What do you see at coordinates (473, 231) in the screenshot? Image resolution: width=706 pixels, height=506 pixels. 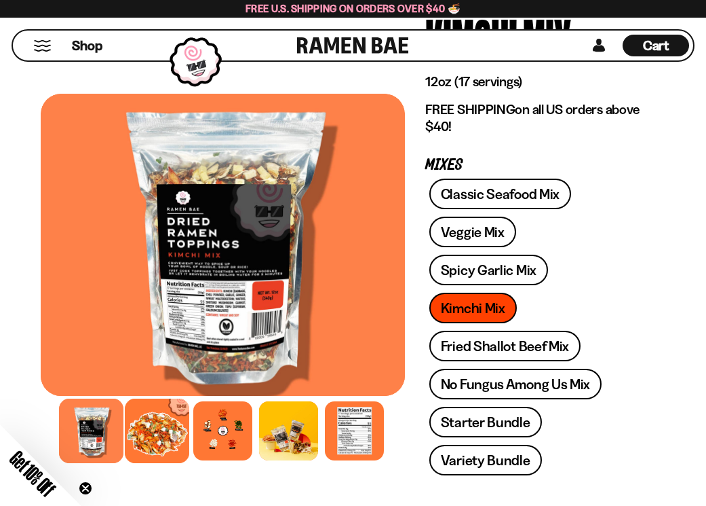 I see `a: Veggie Mix` at bounding box center [473, 231].